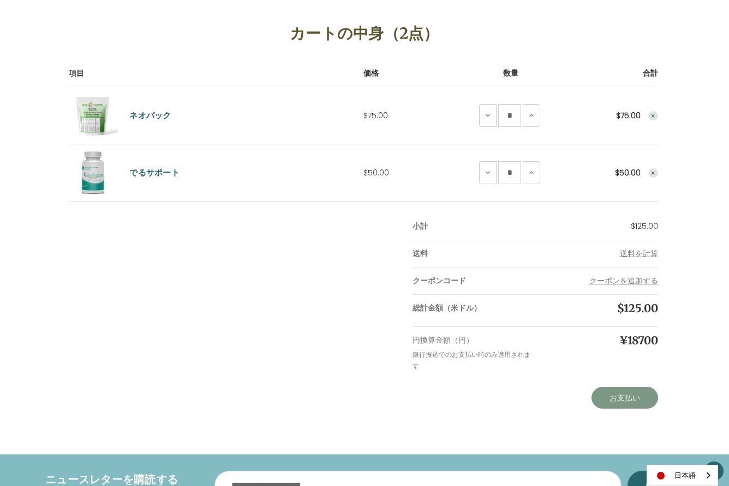  Describe the element at coordinates (447, 308) in the screenshot. I see `strong: 総計金額（米ドル）` at that location.